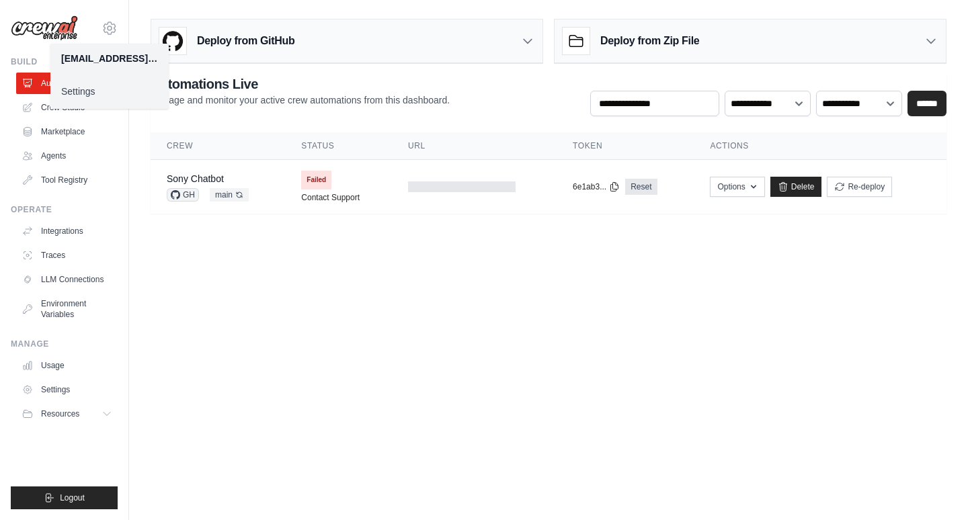  I want to click on span: GH, so click(183, 195).